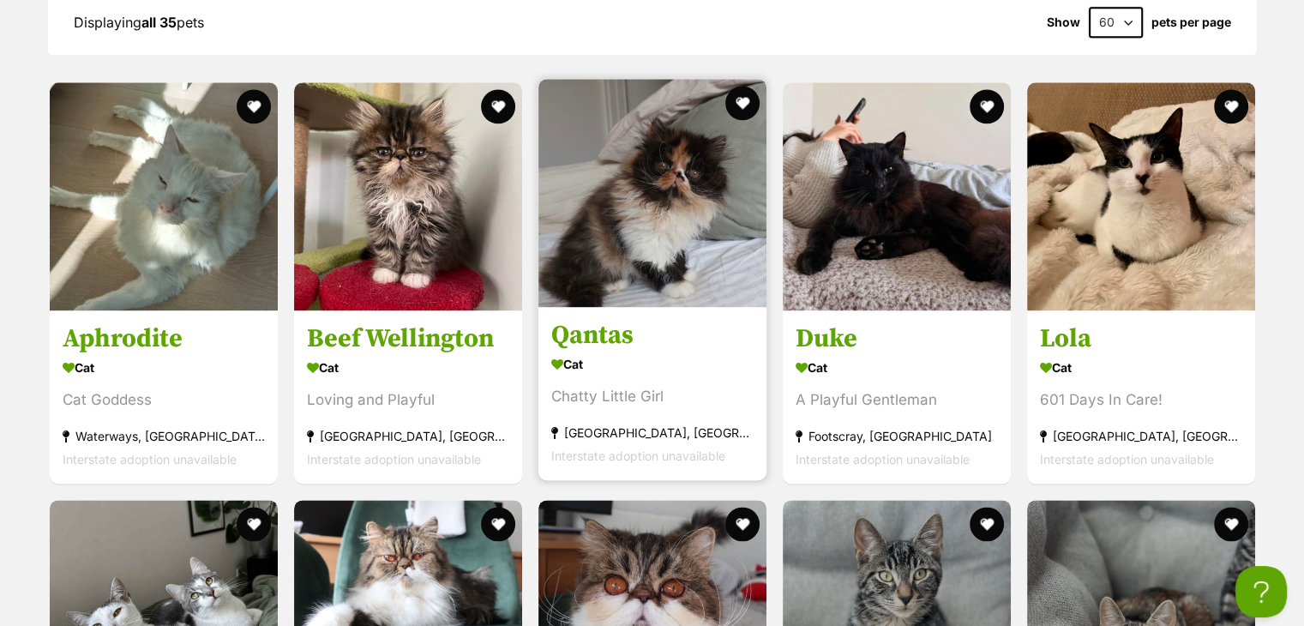 Image resolution: width=1304 pixels, height=626 pixels. I want to click on span: Displaying pets, so click(139, 22).